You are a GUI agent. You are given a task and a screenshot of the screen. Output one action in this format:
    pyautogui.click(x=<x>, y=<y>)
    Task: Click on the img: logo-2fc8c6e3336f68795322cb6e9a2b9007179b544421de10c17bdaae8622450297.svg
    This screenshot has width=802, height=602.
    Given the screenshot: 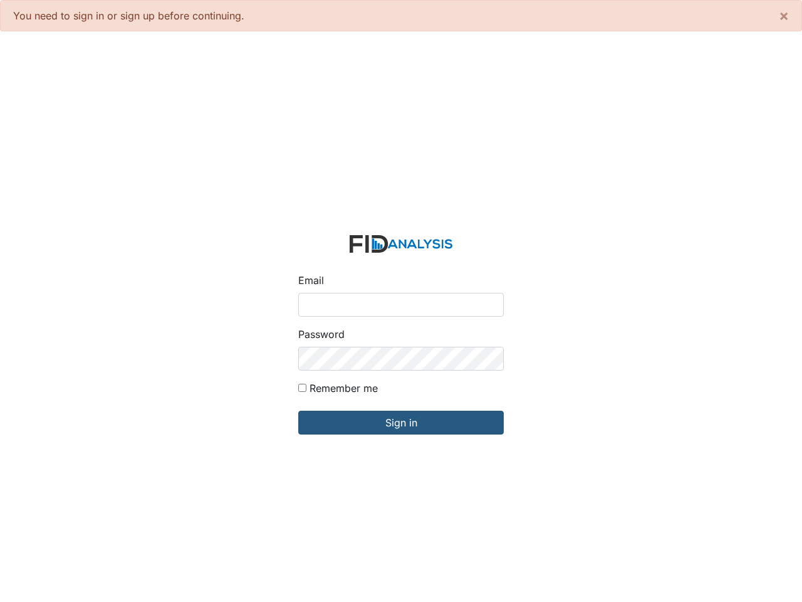 What is the action you would take?
    pyautogui.click(x=401, y=244)
    